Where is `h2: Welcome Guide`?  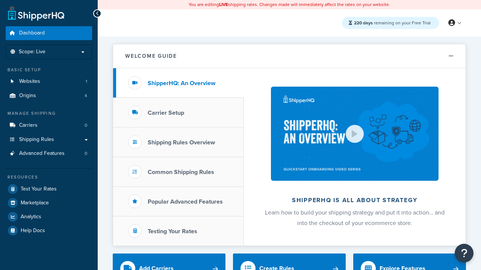 h2: Welcome Guide is located at coordinates (151, 56).